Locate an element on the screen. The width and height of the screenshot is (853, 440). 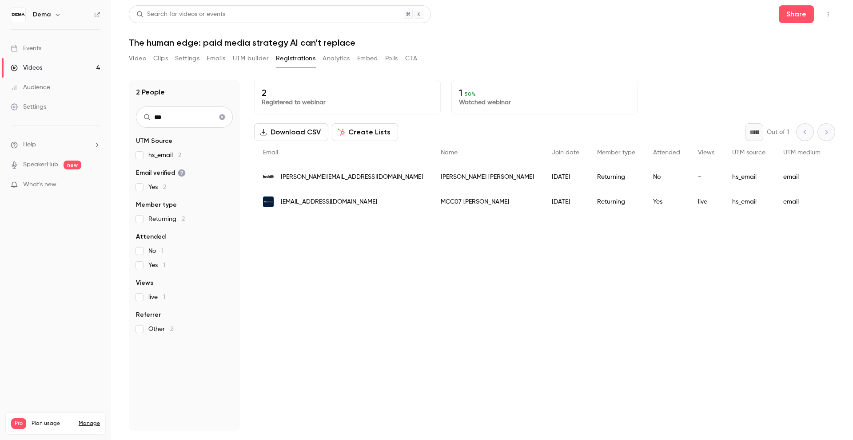
button: Clear search is located at coordinates (222, 117).